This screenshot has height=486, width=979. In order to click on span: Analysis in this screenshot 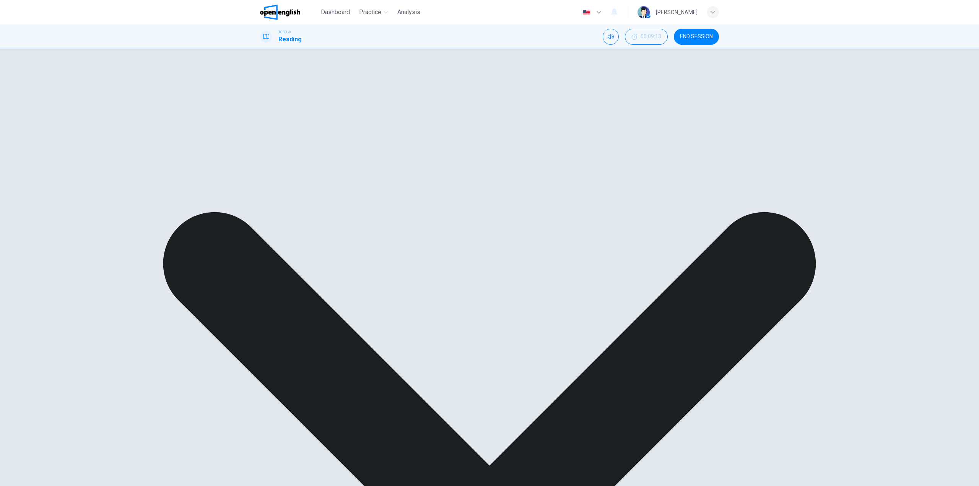, I will do `click(409, 12)`.